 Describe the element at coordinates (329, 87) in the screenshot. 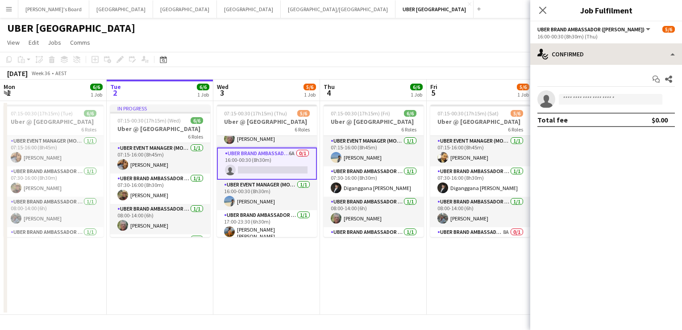

I see `span: Thu` at that location.